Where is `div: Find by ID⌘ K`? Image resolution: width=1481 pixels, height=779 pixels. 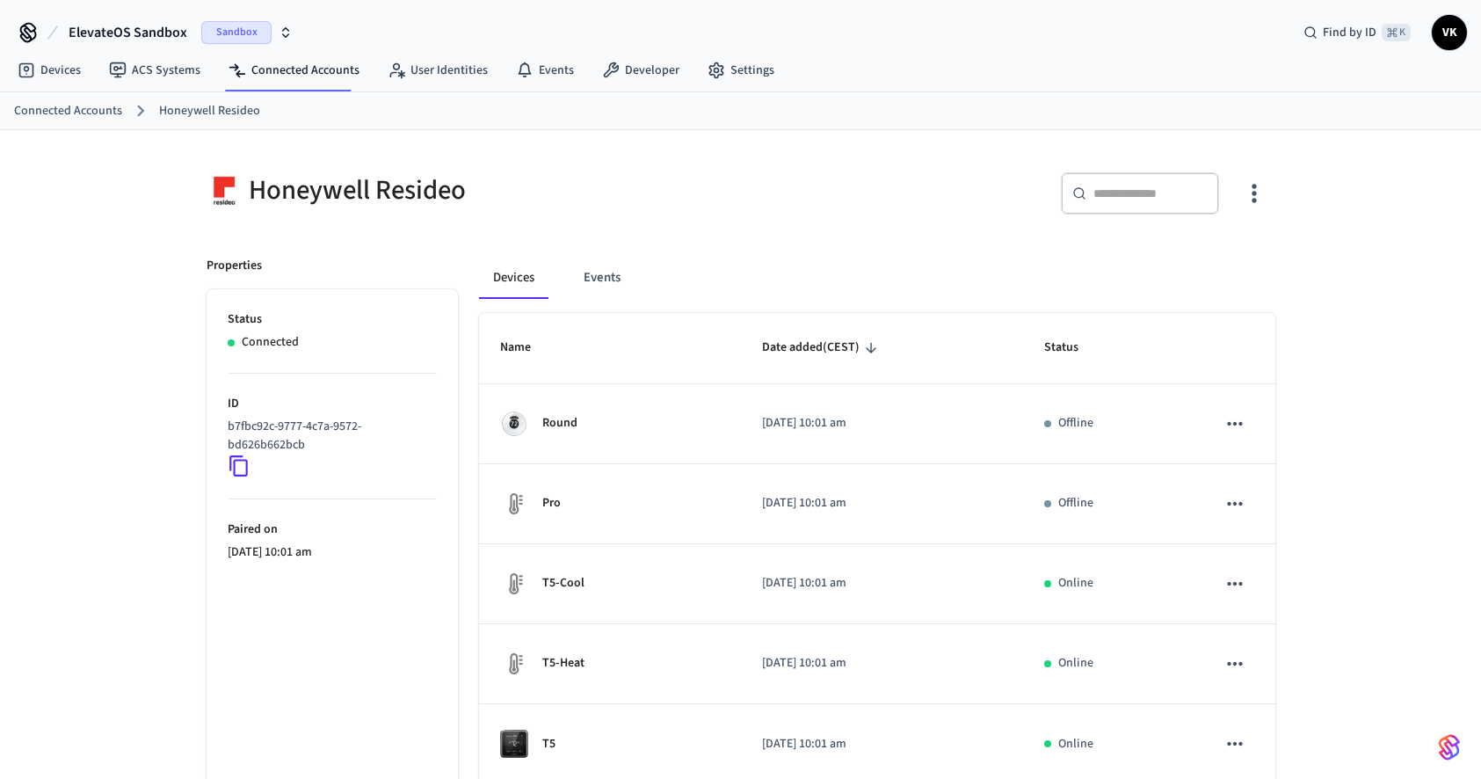 div: Find by ID⌘ K is located at coordinates (1357, 33).